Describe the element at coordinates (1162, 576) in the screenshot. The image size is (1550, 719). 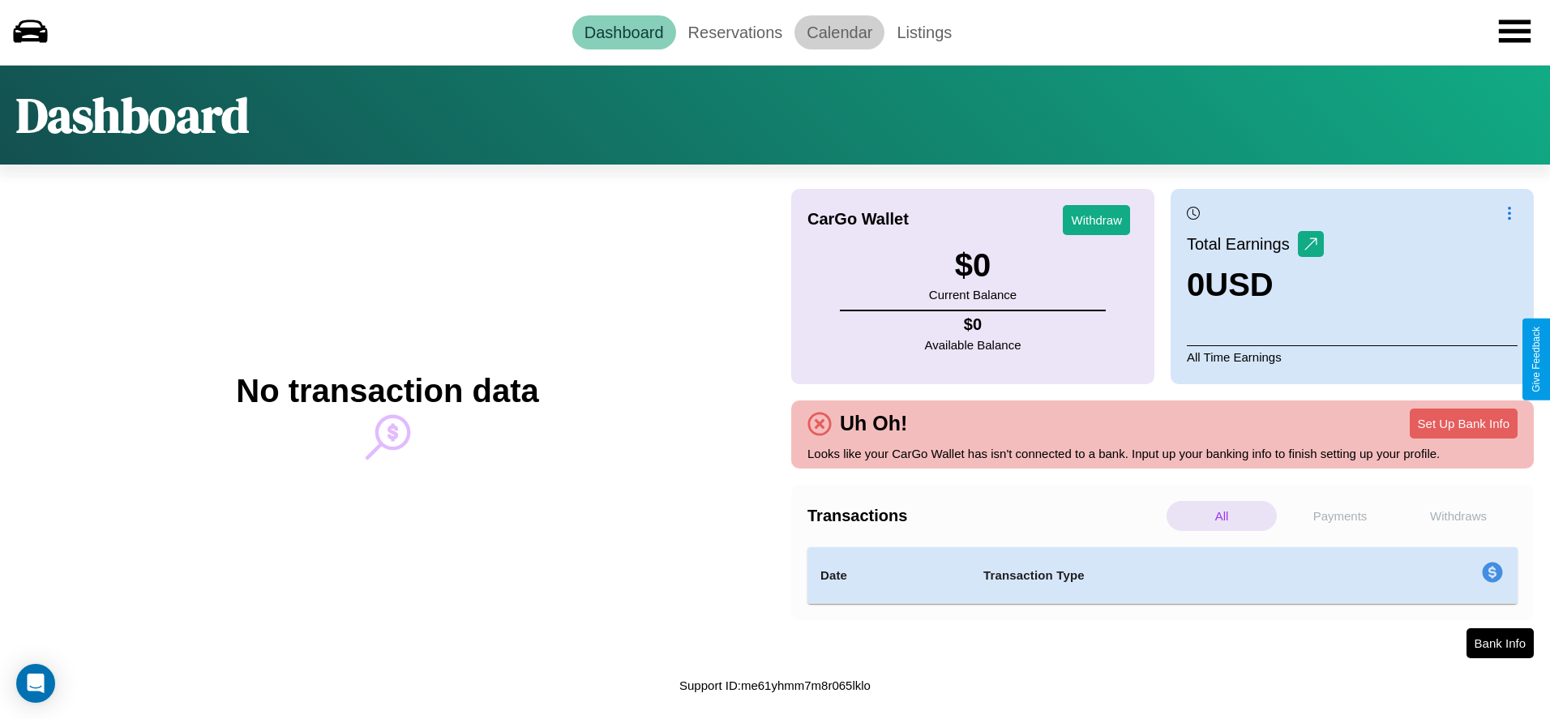
I see `table: simple table` at that location.